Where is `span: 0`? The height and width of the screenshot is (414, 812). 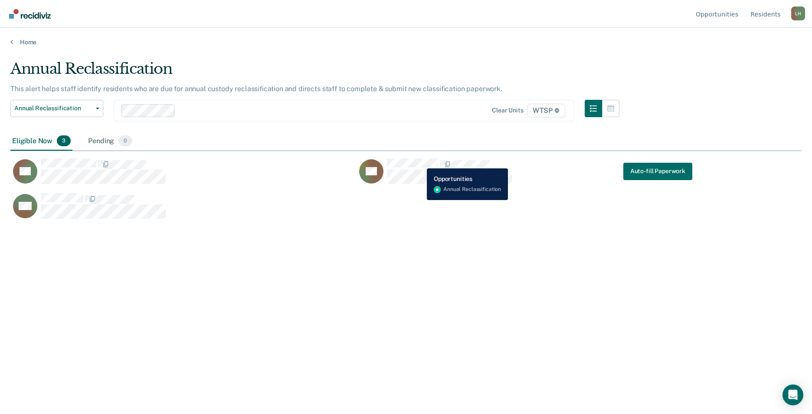
span: 0 is located at coordinates (125, 141).